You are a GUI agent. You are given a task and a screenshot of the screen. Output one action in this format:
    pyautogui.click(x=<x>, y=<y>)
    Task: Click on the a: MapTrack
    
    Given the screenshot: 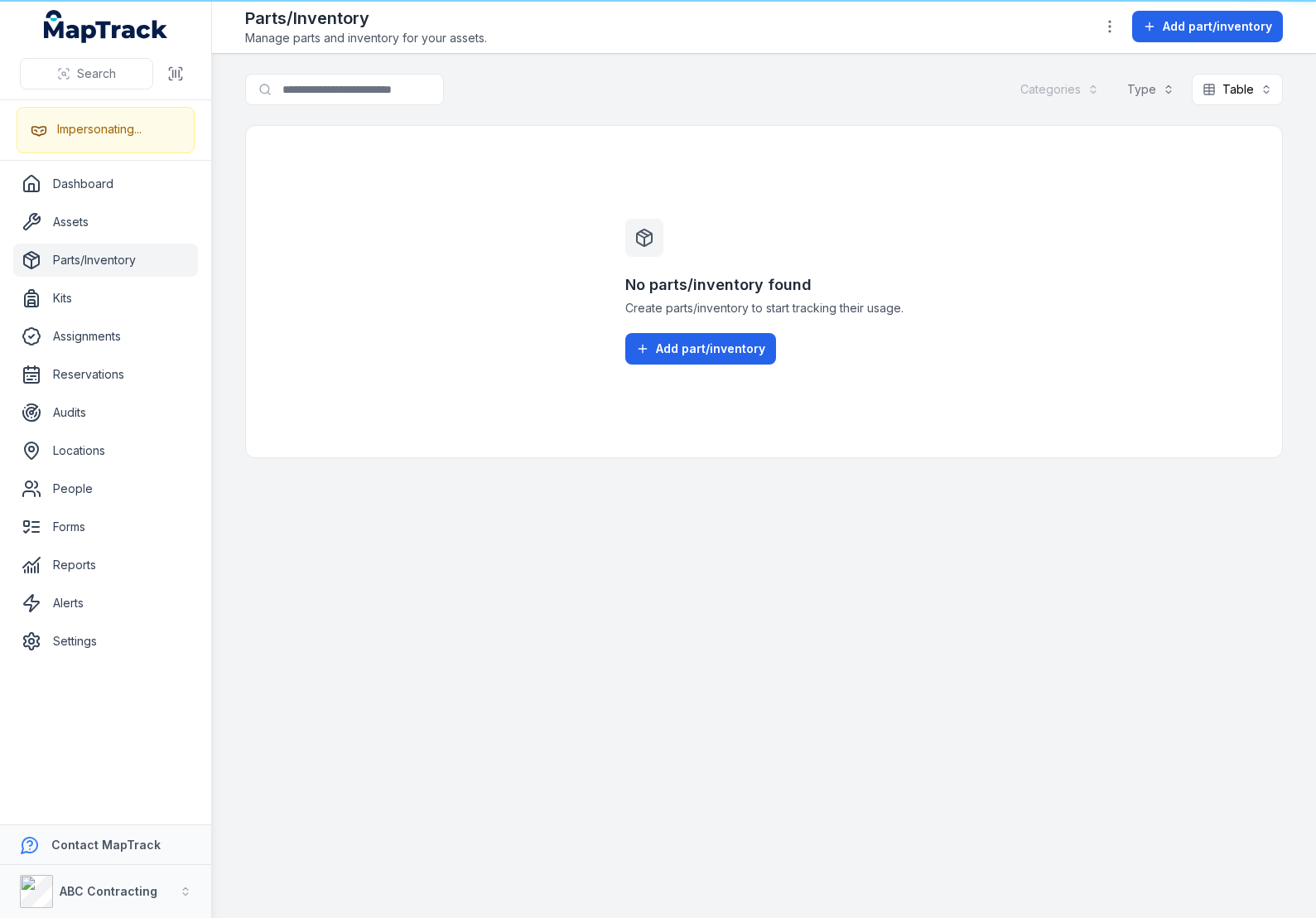 What is the action you would take?
    pyautogui.click(x=106, y=27)
    